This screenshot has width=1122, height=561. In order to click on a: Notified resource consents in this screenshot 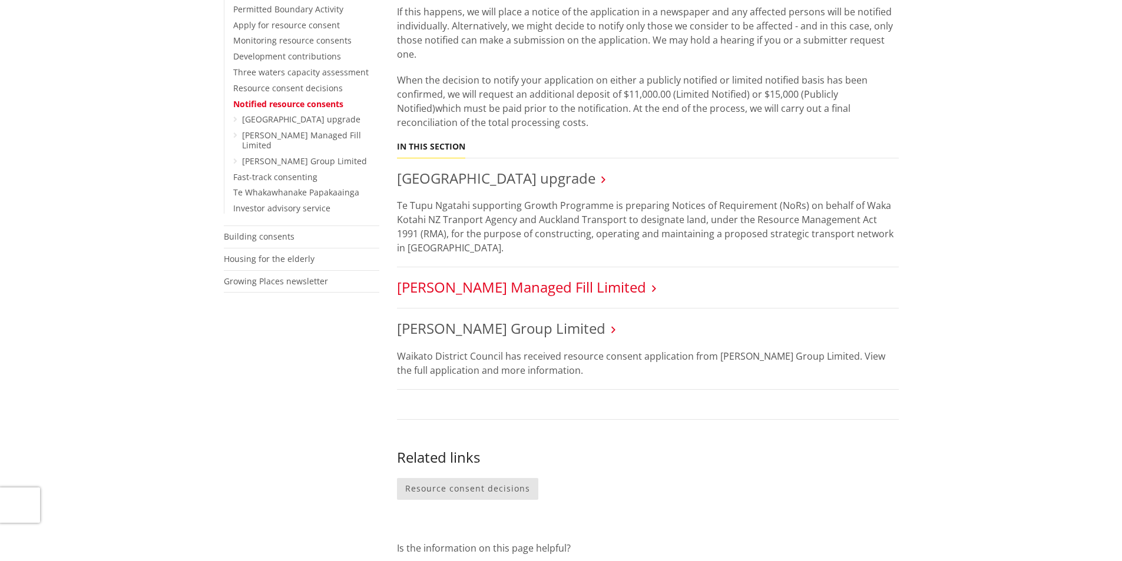, I will do `click(288, 104)`.